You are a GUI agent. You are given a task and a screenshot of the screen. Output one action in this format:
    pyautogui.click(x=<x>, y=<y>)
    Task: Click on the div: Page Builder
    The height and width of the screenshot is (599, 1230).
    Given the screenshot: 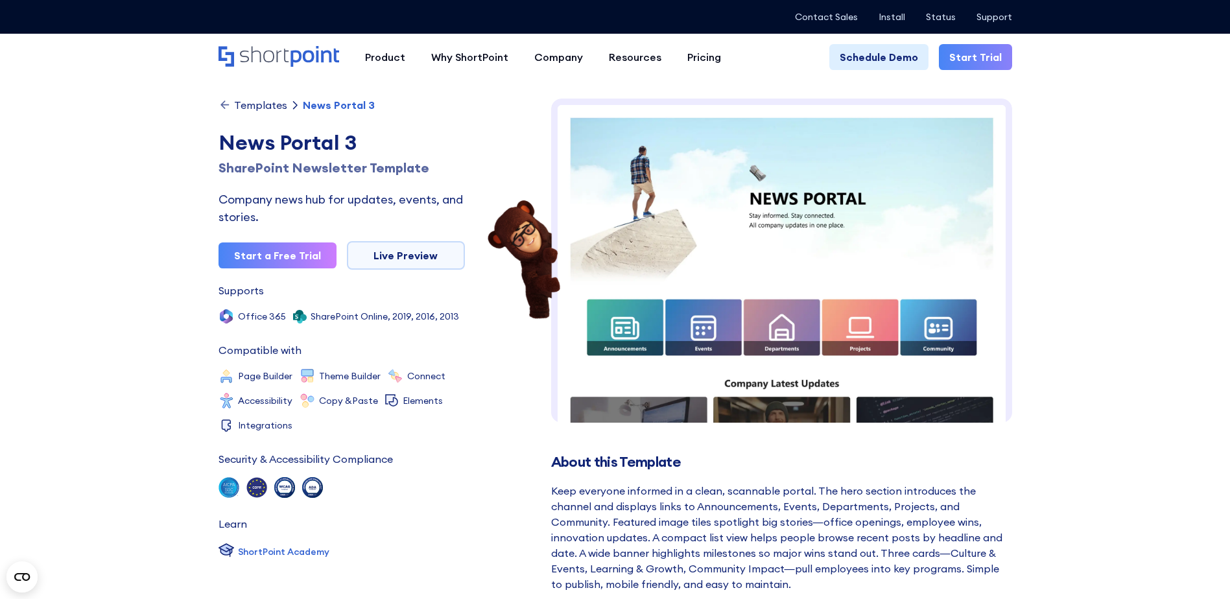 What is the action you would take?
    pyautogui.click(x=265, y=376)
    